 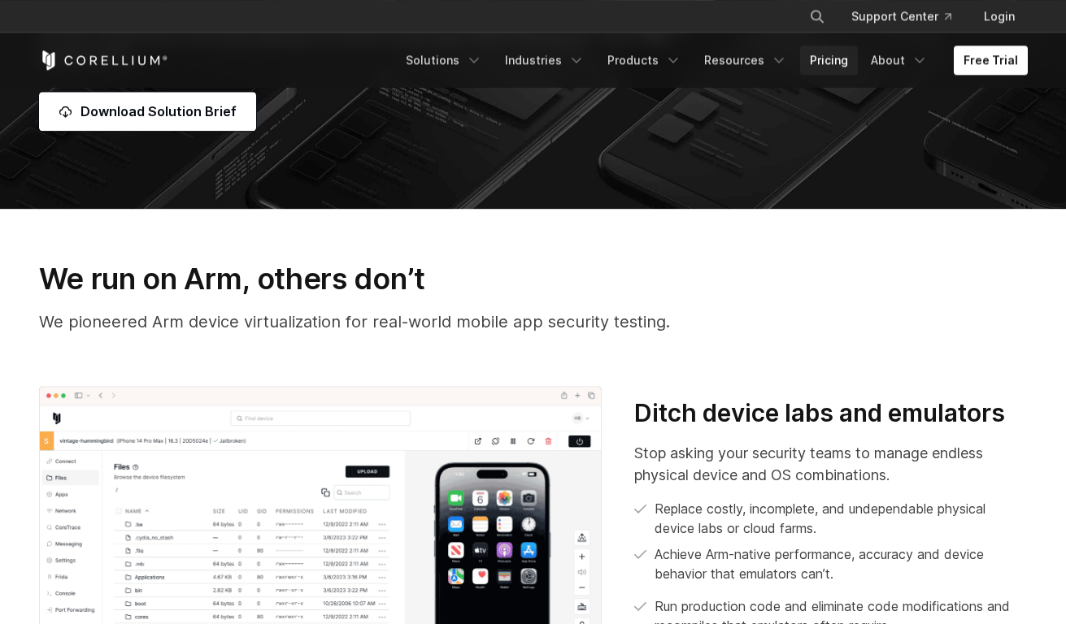 What do you see at coordinates (990, 60) in the screenshot?
I see `a: Free Trial` at bounding box center [990, 60].